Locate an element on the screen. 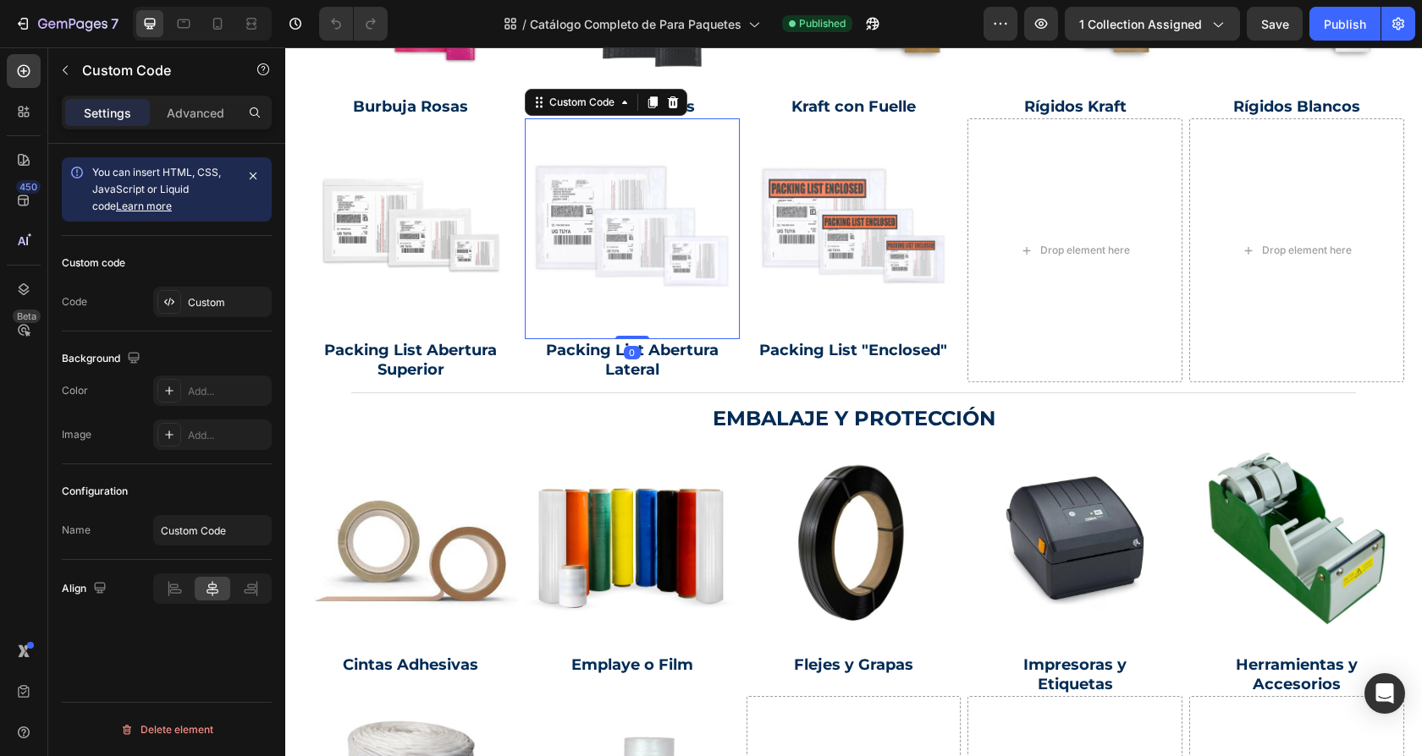 The image size is (1422, 756). p: Impresoras y Etiquetas is located at coordinates (789, 628).